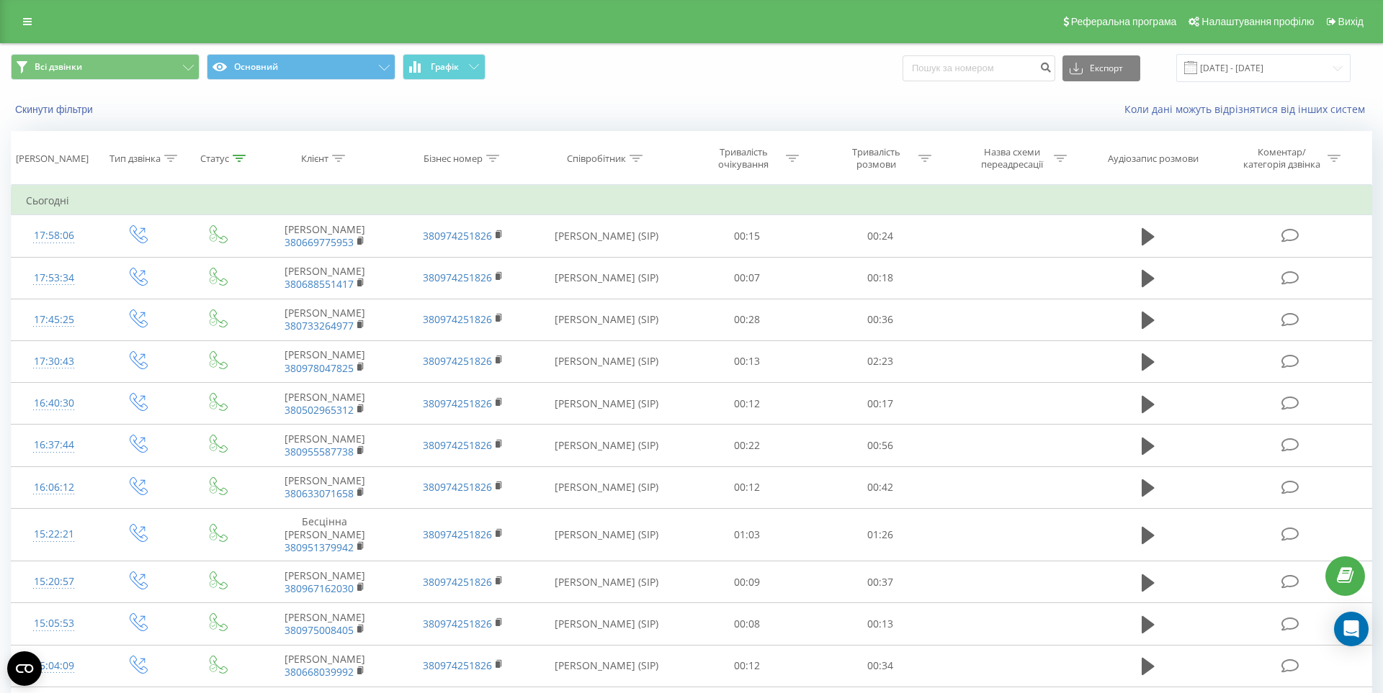 The height and width of the screenshot is (693, 1383). What do you see at coordinates (54, 666) in the screenshot?
I see `div: 15:04:09` at bounding box center [54, 666].